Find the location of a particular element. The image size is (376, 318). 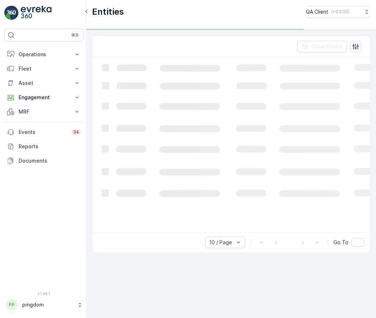

p: Operations is located at coordinates (44, 54).